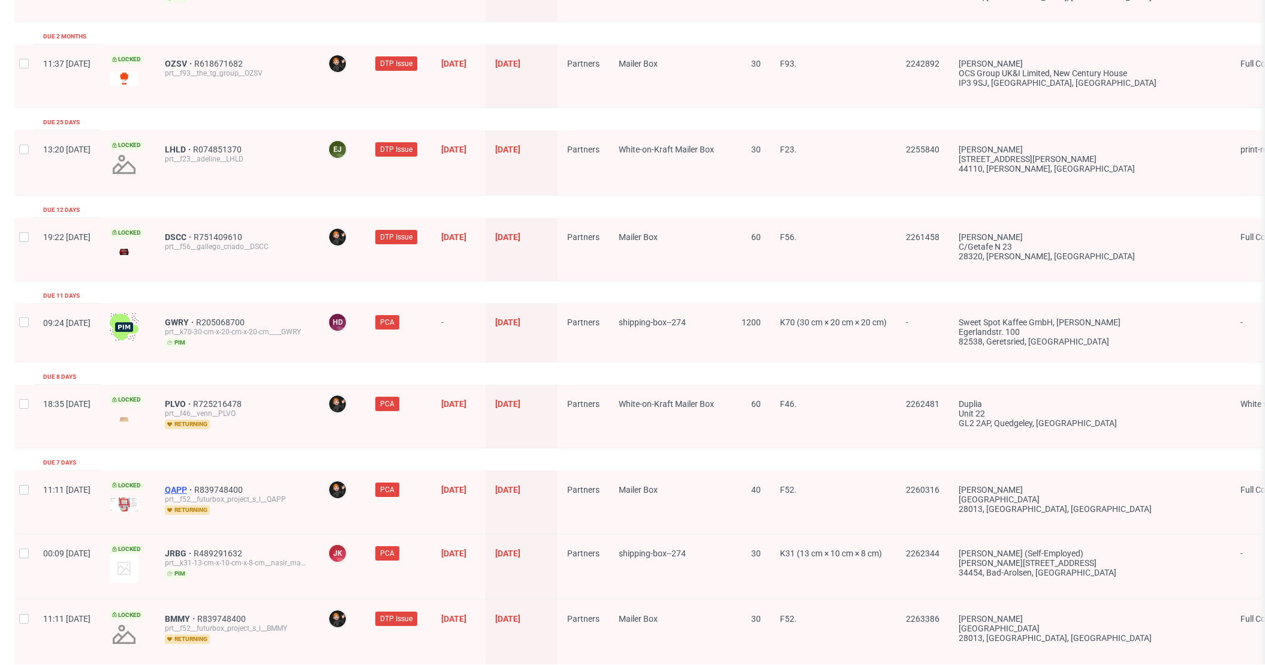 This screenshot has height=665, width=1265. What do you see at coordinates (179, 64) in the screenshot?
I see `a: OZSV` at bounding box center [179, 64].